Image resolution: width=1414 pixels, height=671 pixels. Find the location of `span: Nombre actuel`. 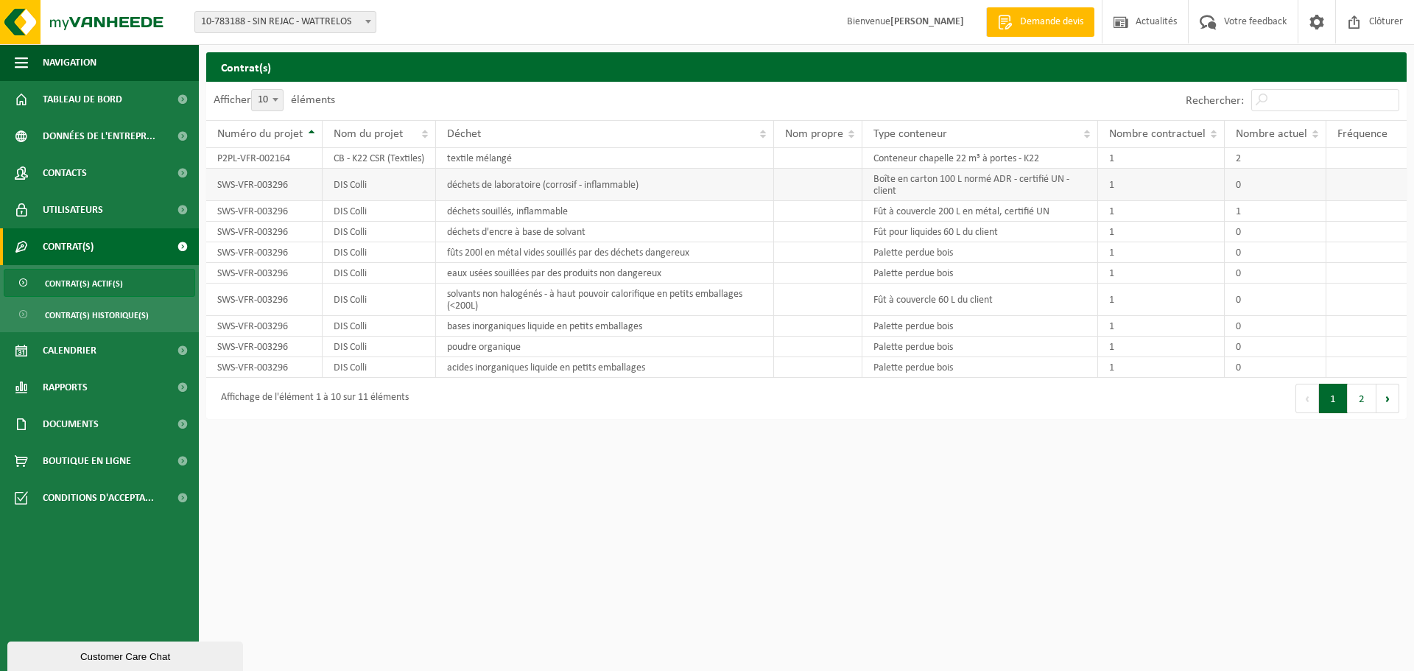

span: Nombre actuel is located at coordinates (1271, 134).